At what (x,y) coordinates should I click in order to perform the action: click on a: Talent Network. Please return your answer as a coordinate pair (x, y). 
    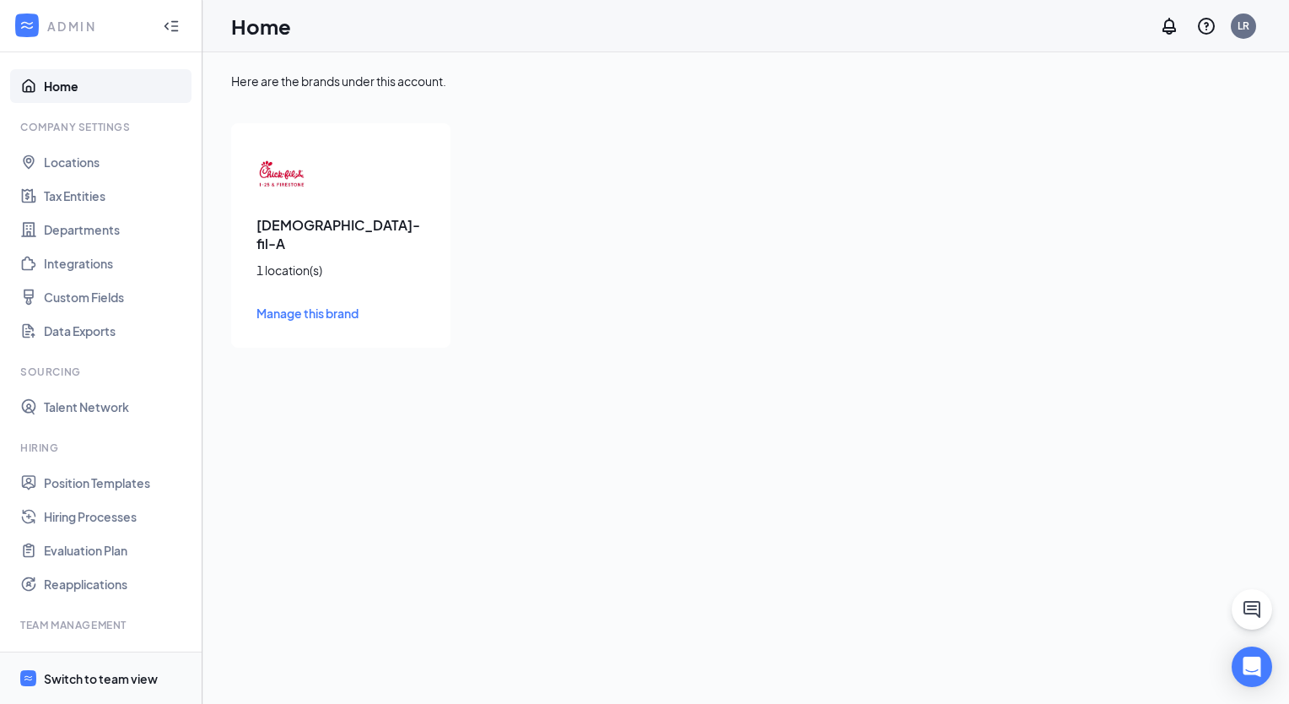
    Looking at the image, I should click on (116, 407).